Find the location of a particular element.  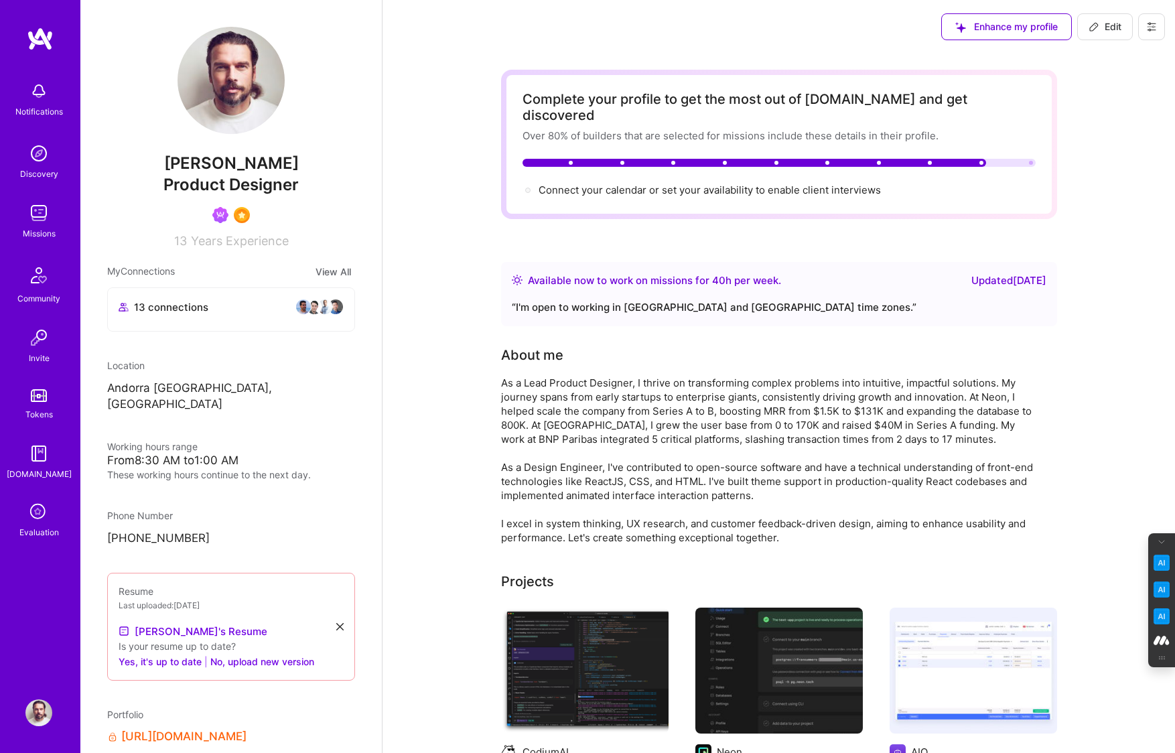

img: Jargon Buster icon is located at coordinates (1162, 617).